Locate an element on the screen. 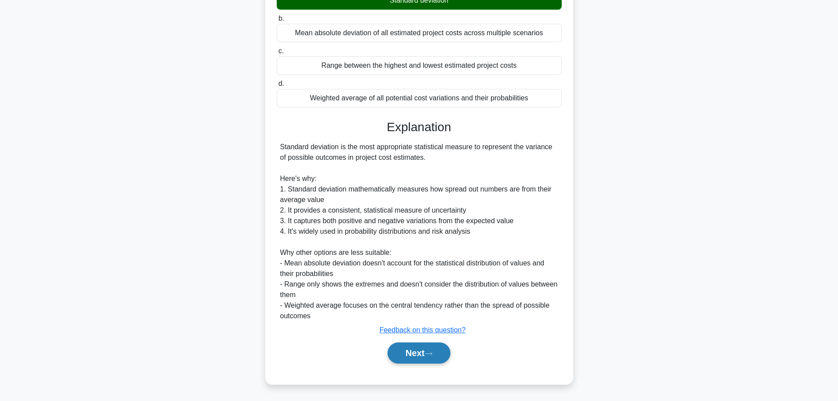 This screenshot has width=838, height=401. button: Next is located at coordinates (419, 353).